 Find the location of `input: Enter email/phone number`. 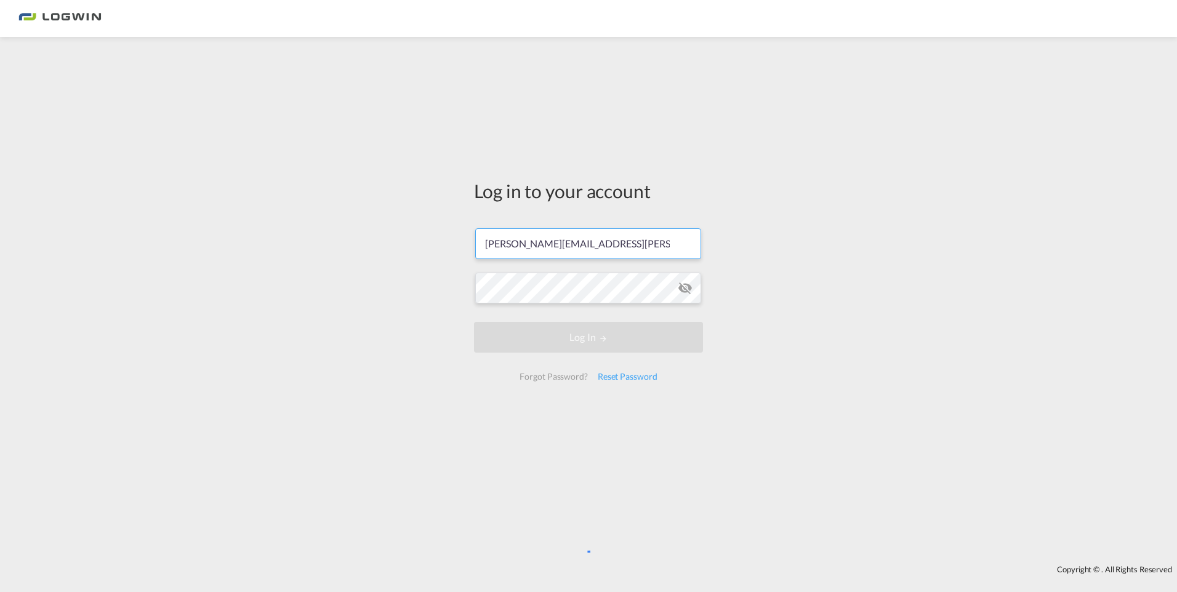

input: Enter email/phone number is located at coordinates (588, 244).